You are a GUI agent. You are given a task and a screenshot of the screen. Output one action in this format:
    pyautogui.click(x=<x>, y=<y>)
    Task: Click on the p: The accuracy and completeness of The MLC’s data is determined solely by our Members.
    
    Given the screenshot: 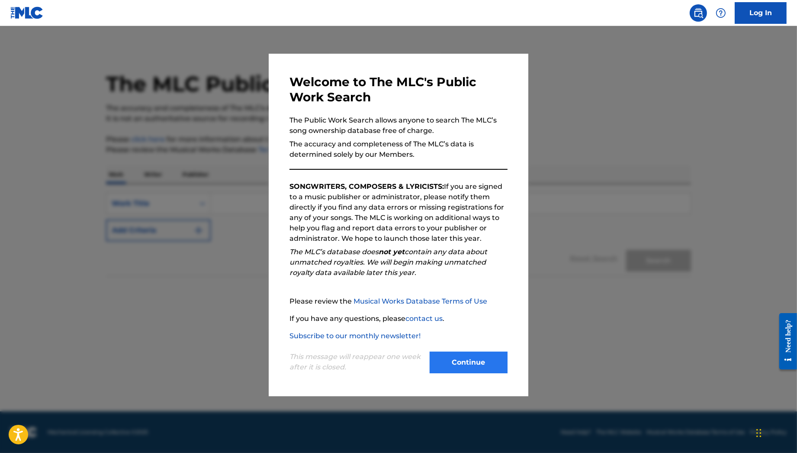 What is the action you would take?
    pyautogui.click(x=399, y=149)
    